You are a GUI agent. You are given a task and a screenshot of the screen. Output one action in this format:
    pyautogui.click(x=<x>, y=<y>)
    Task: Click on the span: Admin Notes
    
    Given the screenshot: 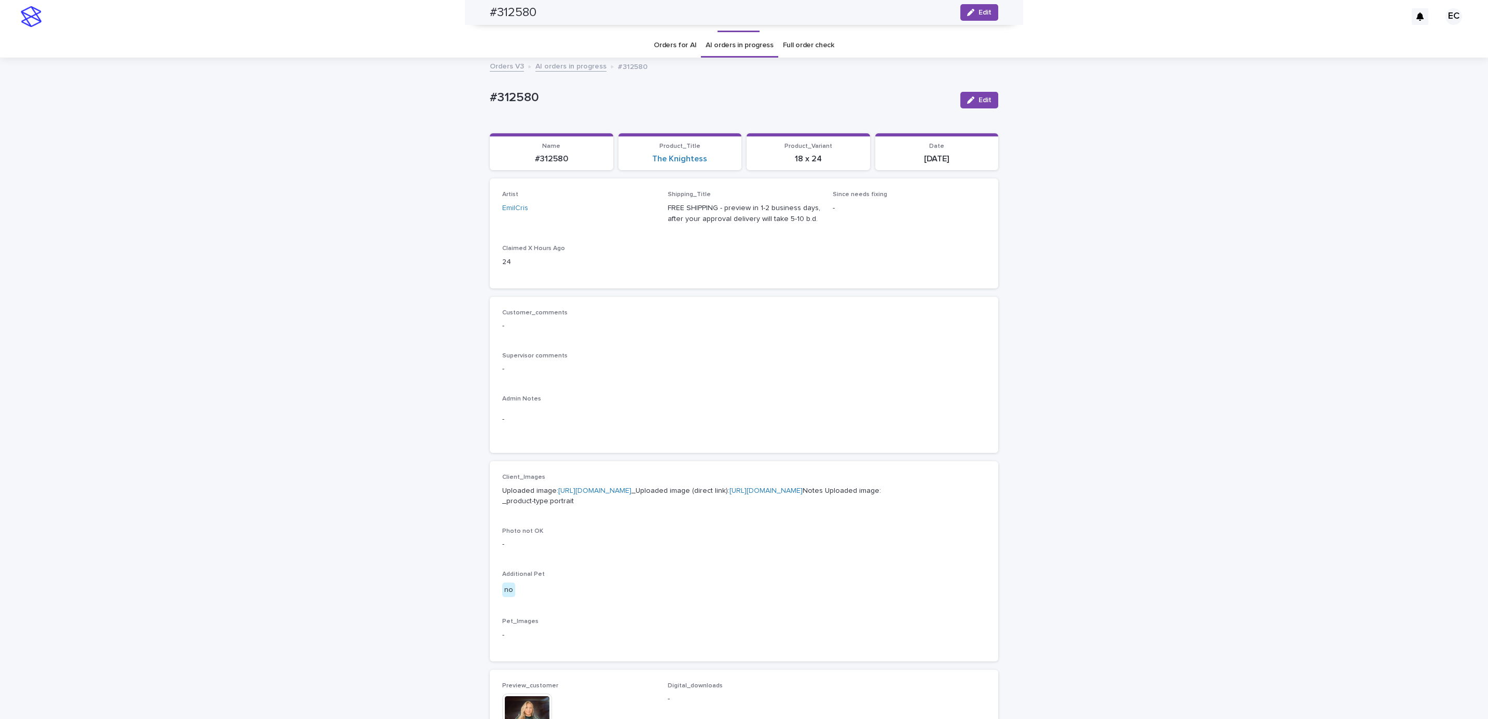 What is the action you would take?
    pyautogui.click(x=521, y=399)
    